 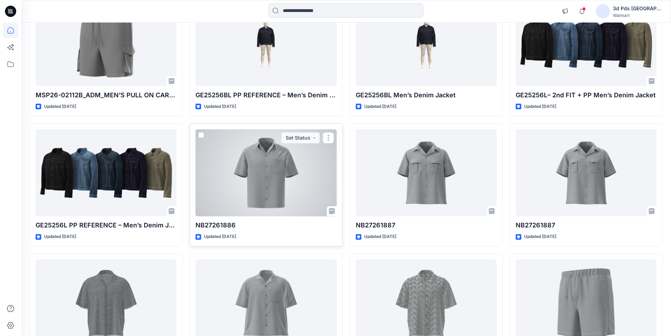 I want to click on div: Walmart, so click(x=638, y=15).